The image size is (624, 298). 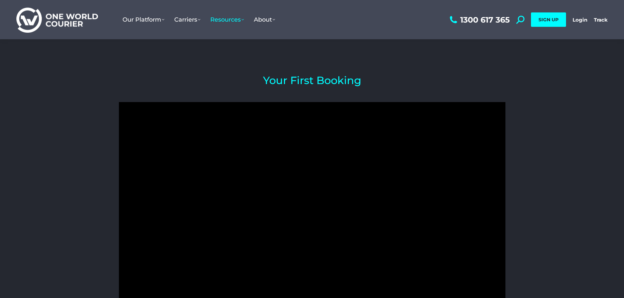 I want to click on span: About, so click(x=264, y=20).